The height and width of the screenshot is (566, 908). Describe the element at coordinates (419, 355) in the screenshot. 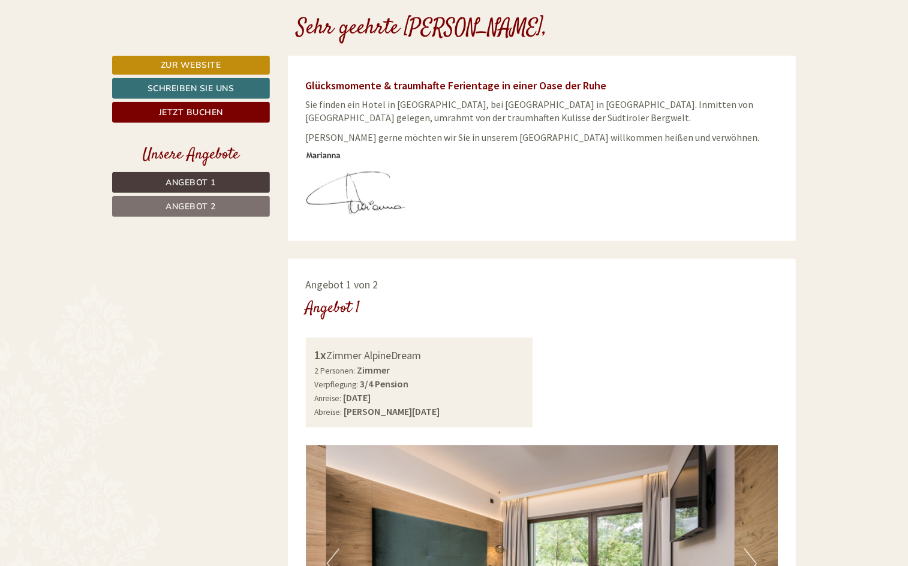

I see `div: Zimmer AlpineDream` at that location.